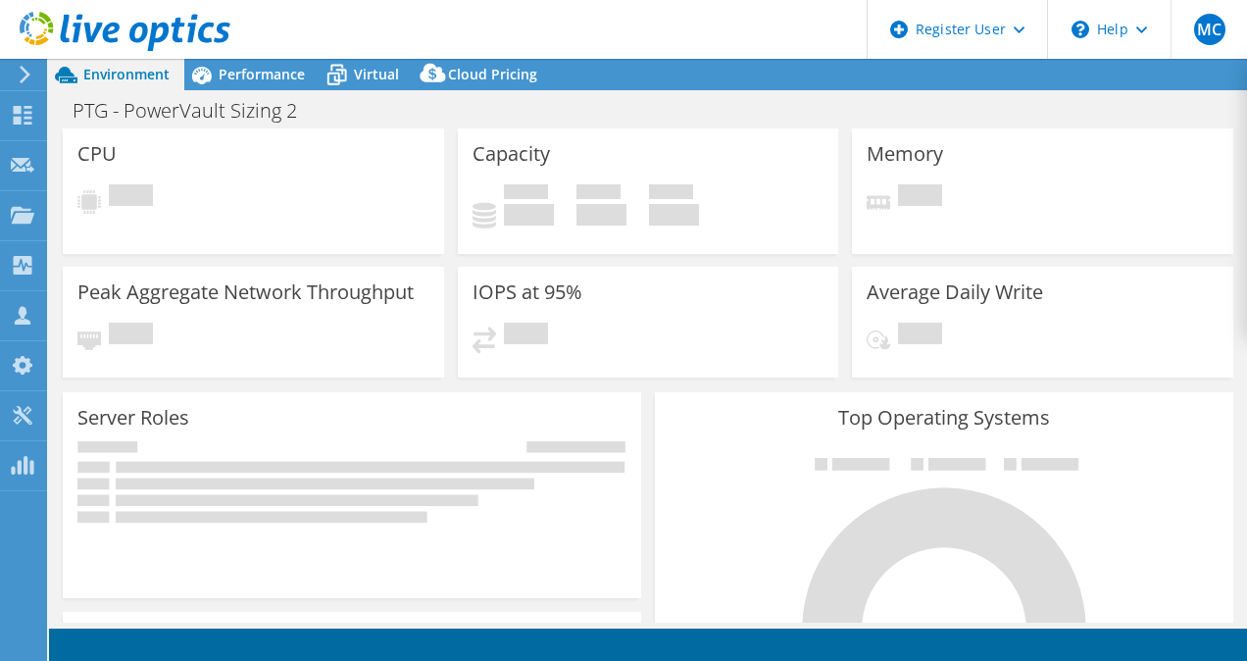 This screenshot has height=661, width=1247. I want to click on span: Environment, so click(126, 74).